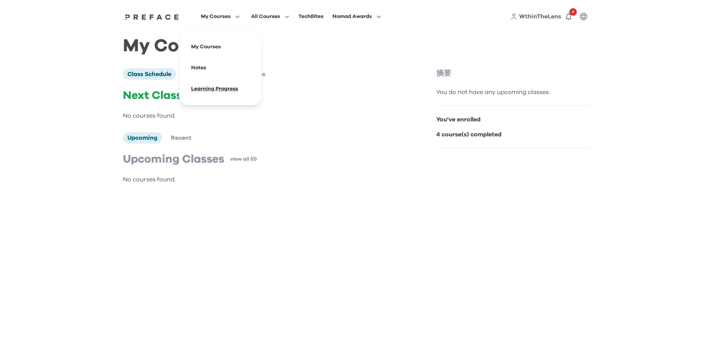  What do you see at coordinates (181, 138) in the screenshot?
I see `span: Recent` at bounding box center [181, 138].